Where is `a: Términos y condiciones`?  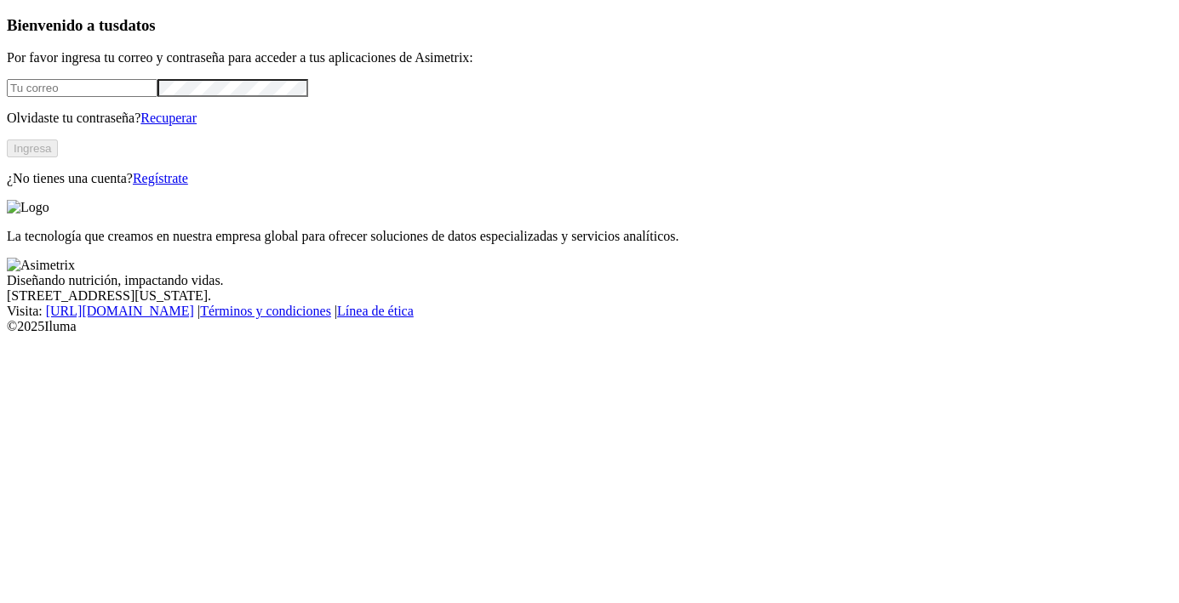
a: Términos y condiciones is located at coordinates (266, 311).